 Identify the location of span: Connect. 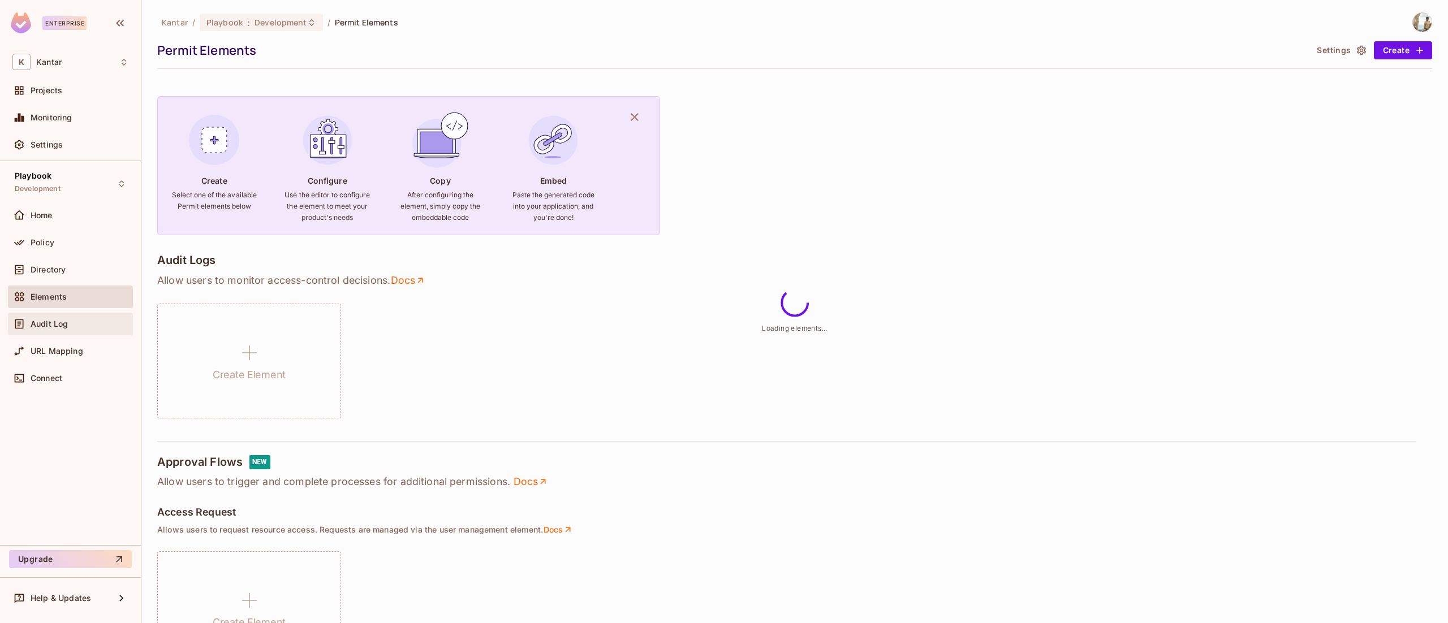
(46, 379).